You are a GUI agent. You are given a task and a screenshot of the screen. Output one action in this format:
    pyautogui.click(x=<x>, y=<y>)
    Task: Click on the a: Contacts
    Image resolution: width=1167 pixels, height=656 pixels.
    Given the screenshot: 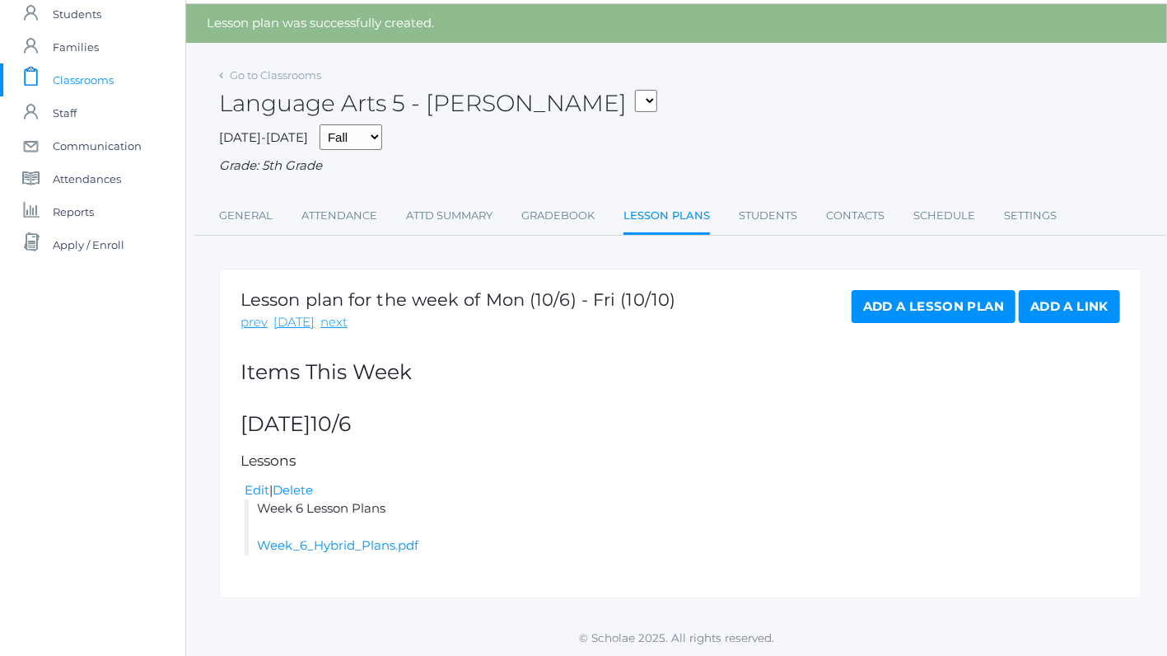 What is the action you would take?
    pyautogui.click(x=855, y=216)
    